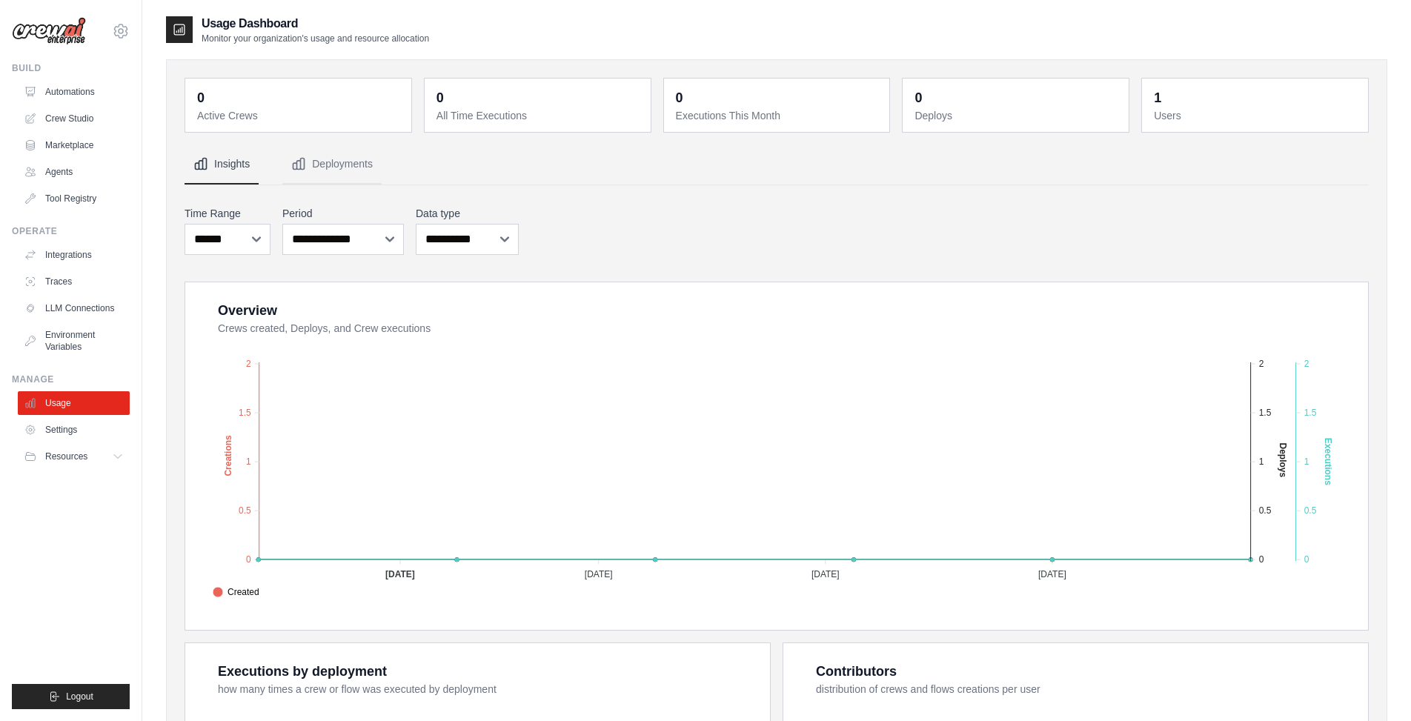 The height and width of the screenshot is (721, 1411). Describe the element at coordinates (73, 255) in the screenshot. I see `a: Integrations` at that location.